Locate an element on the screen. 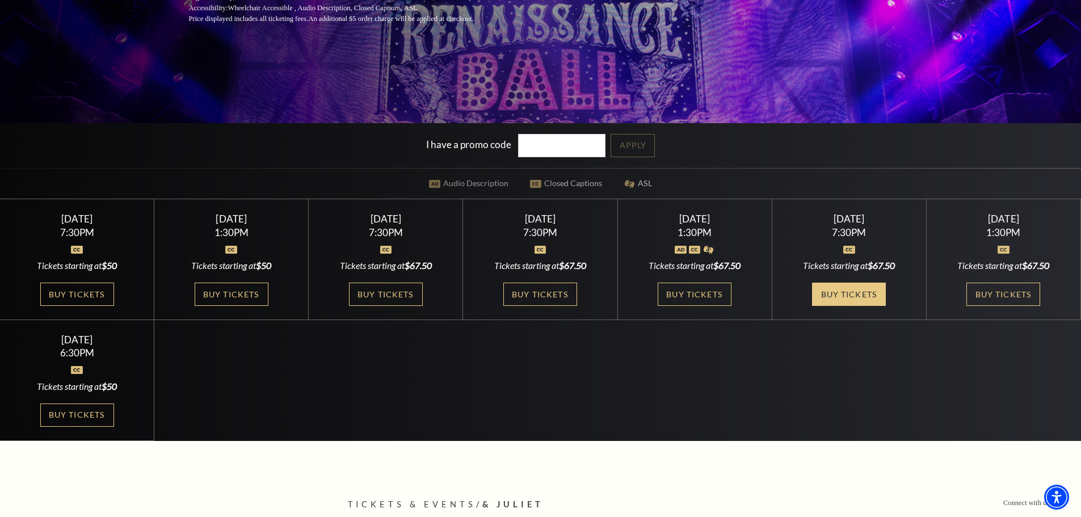 The height and width of the screenshot is (517, 1081). label: I have a promo code is located at coordinates (469, 144).